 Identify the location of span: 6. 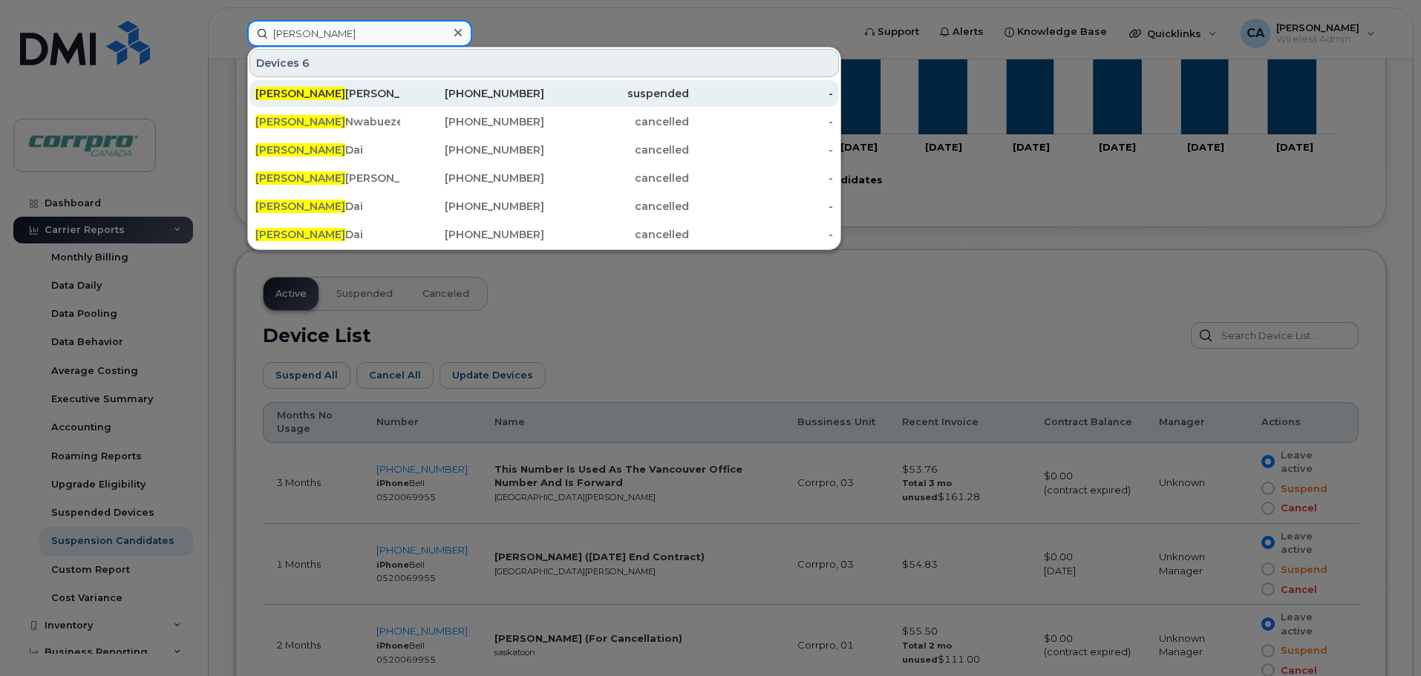
(306, 63).